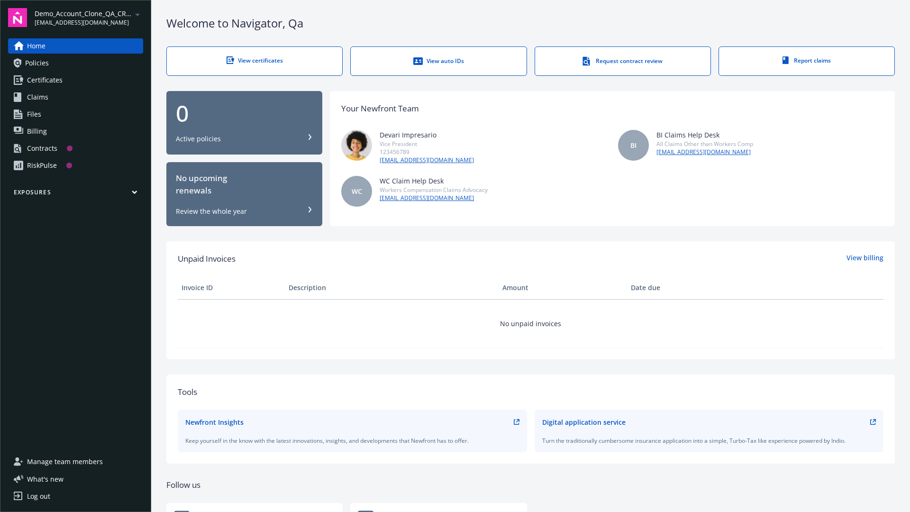  I want to click on span: Policies, so click(37, 63).